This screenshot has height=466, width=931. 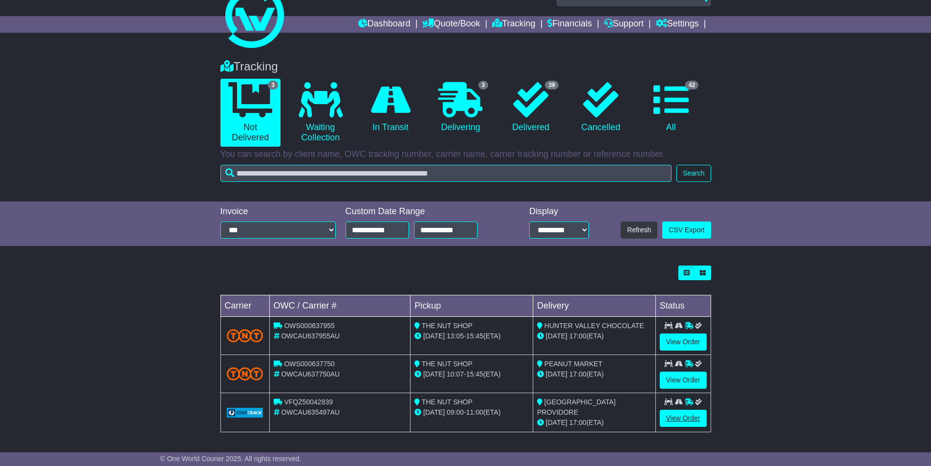 I want to click on img: GetCarrierServiceLogo, so click(x=245, y=413).